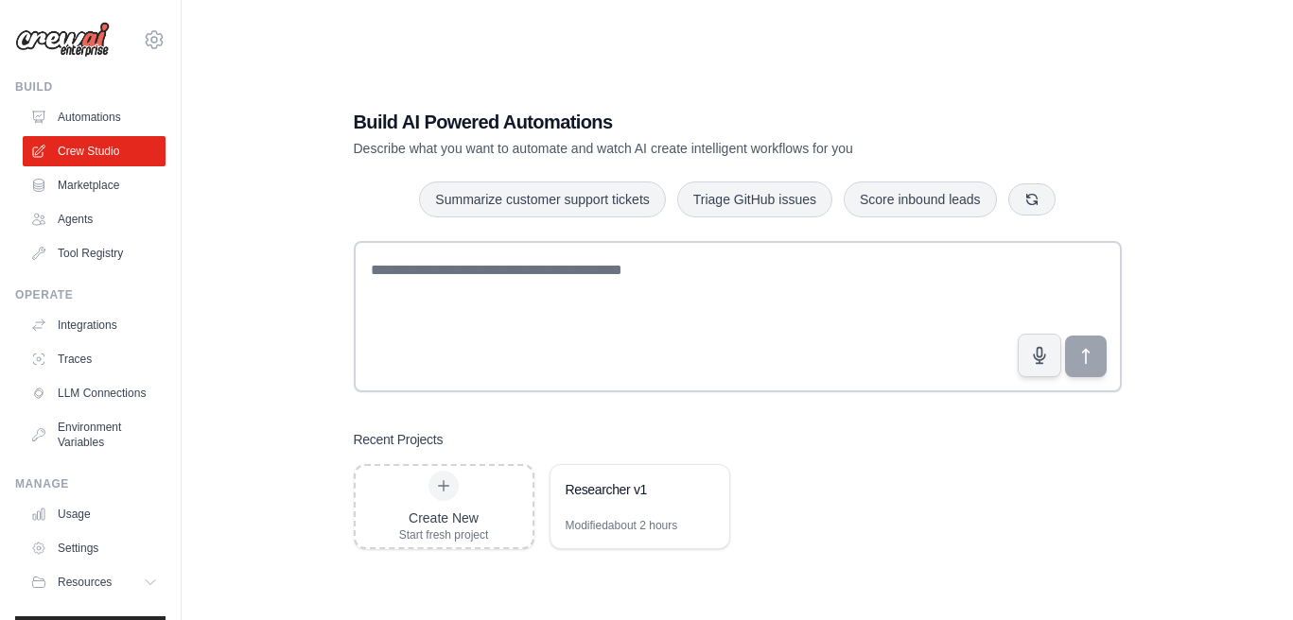  I want to click on div: Researcher v1, so click(630, 490).